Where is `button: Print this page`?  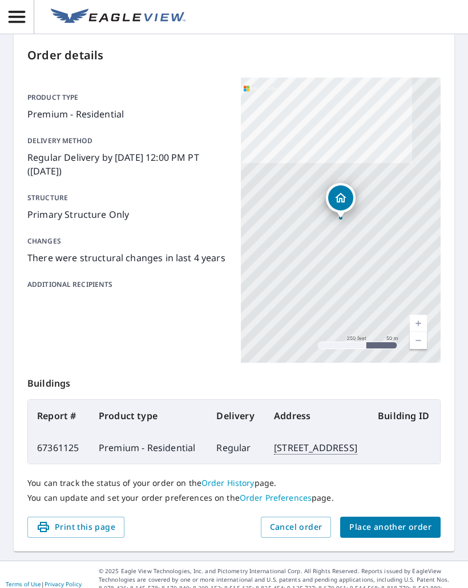 button: Print this page is located at coordinates (76, 527).